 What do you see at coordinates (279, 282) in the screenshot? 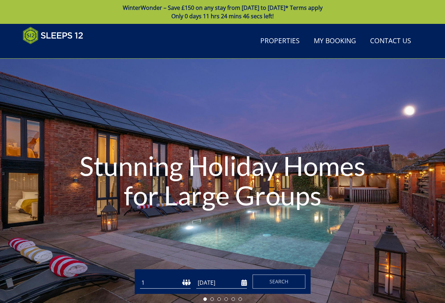
I see `span: Search` at bounding box center [279, 282].